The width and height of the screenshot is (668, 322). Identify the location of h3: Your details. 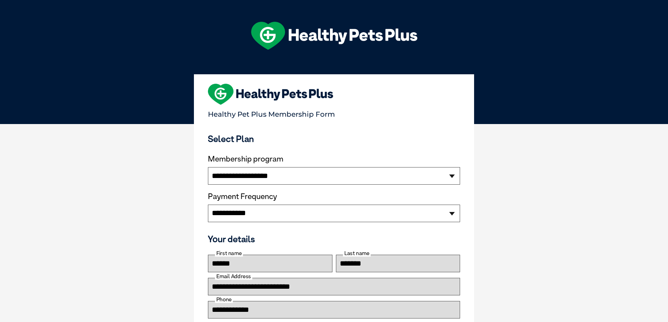
(334, 239).